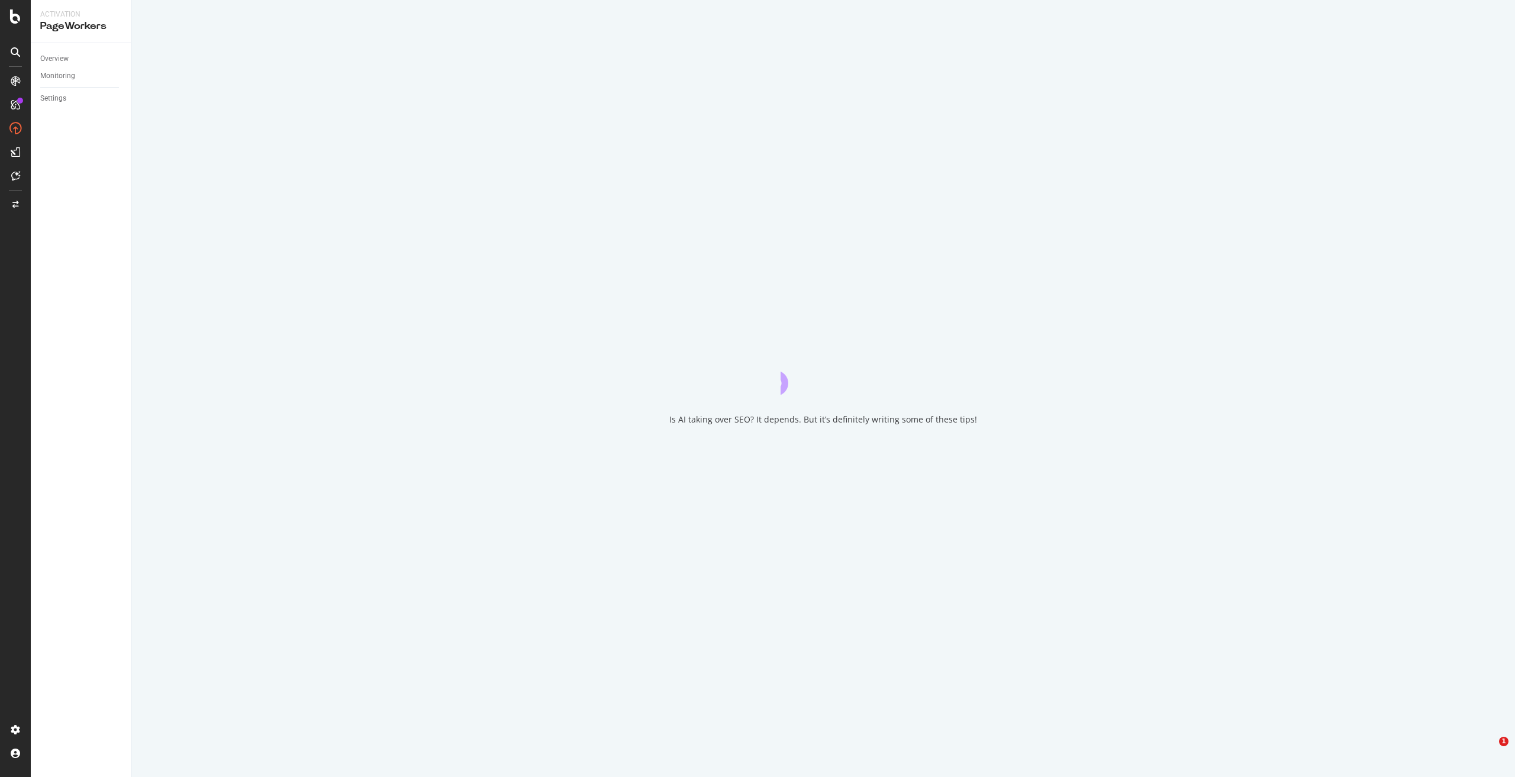  I want to click on div: Is AI taking over SEO? It depends. But it’s definitely writing some of these tips!, so click(823, 419).